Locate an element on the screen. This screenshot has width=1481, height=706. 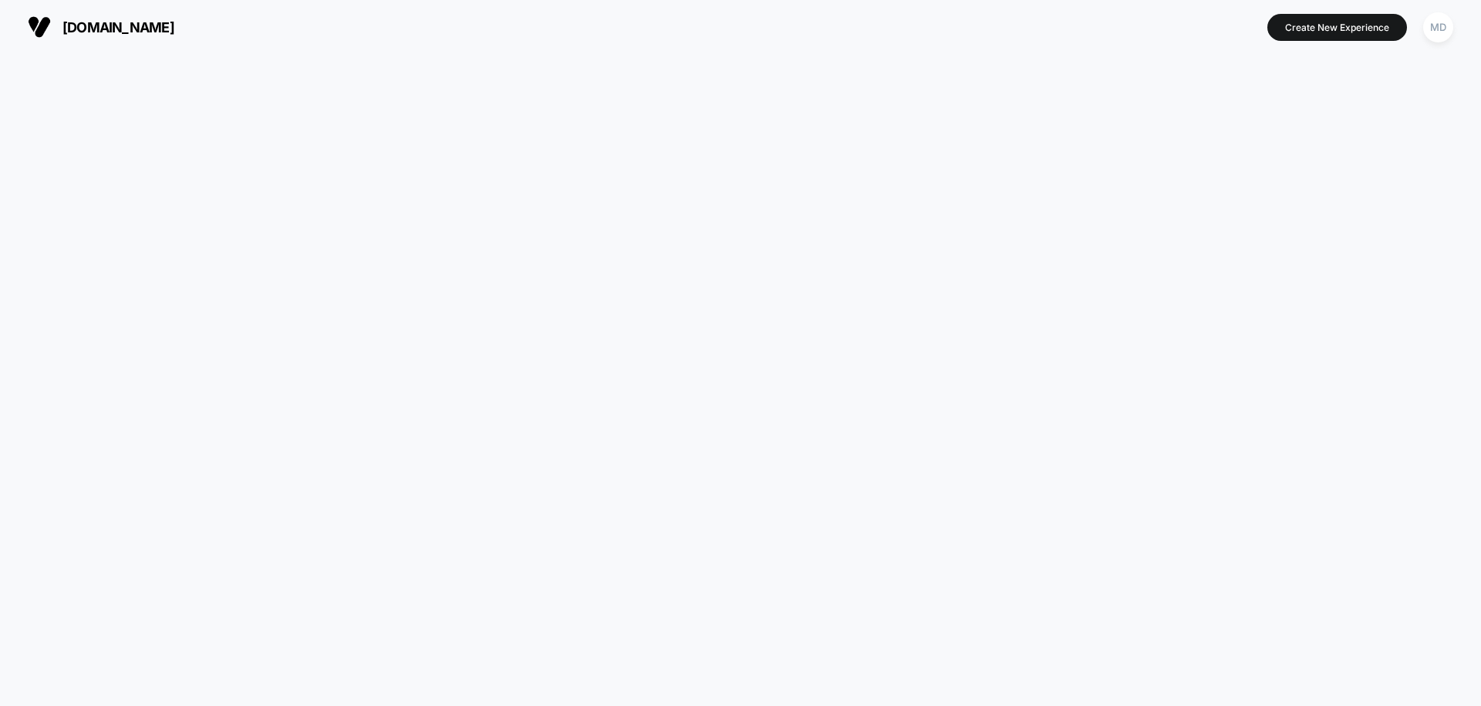
button: Create New Experience is located at coordinates (1337, 27).